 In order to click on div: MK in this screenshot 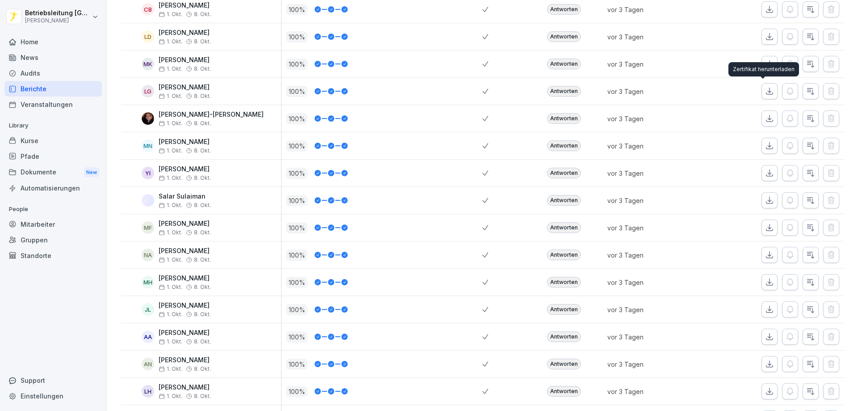, I will do `click(148, 64)`.